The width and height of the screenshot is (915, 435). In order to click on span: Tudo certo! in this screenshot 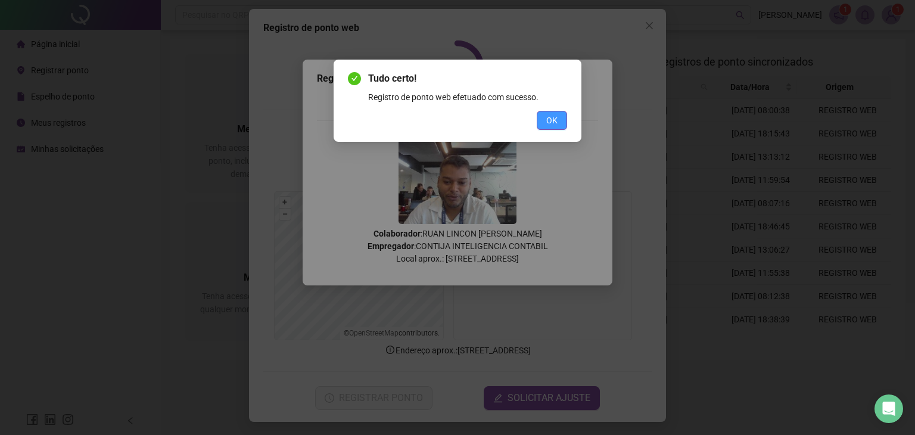, I will do `click(468, 79)`.